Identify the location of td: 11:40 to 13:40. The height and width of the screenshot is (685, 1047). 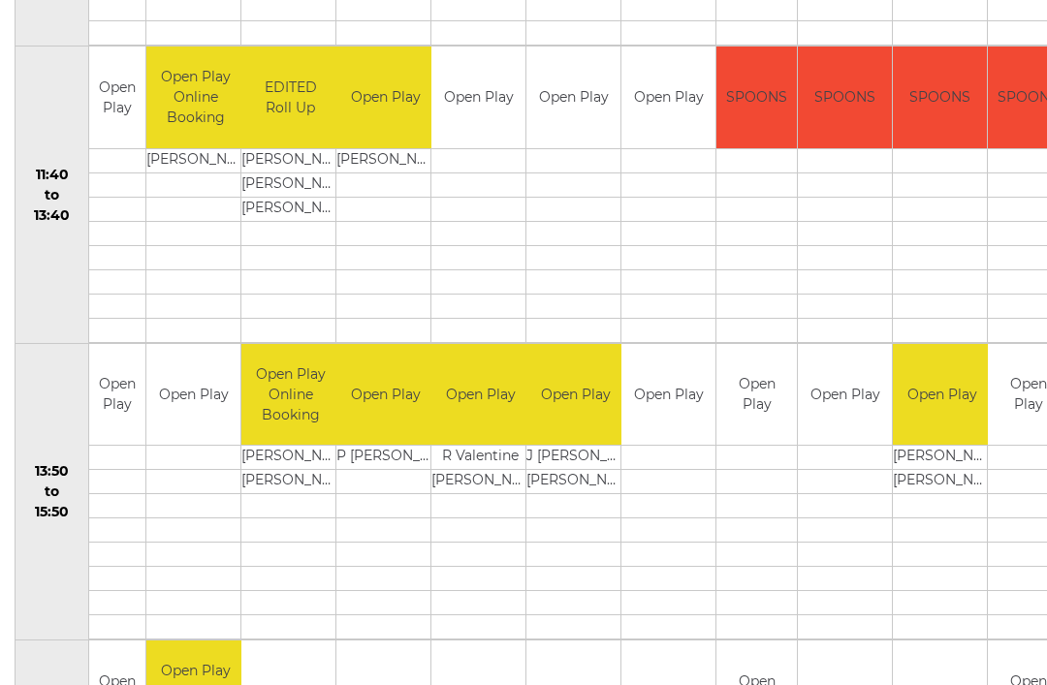
(52, 196).